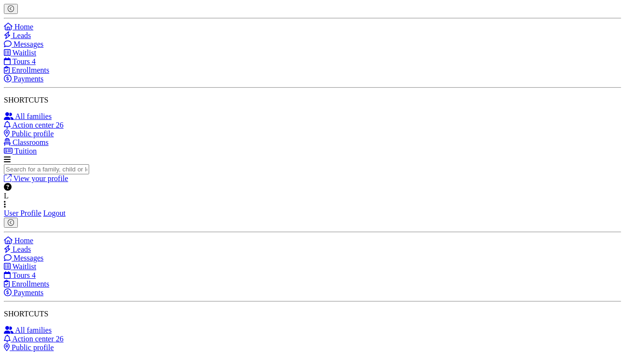 Image resolution: width=625 pixels, height=352 pixels. Describe the element at coordinates (20, 151) in the screenshot. I see `a: Tuition` at that location.